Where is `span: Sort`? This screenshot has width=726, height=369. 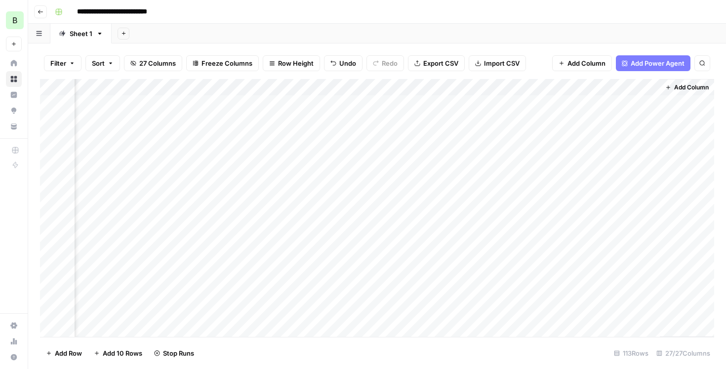 span: Sort is located at coordinates (98, 63).